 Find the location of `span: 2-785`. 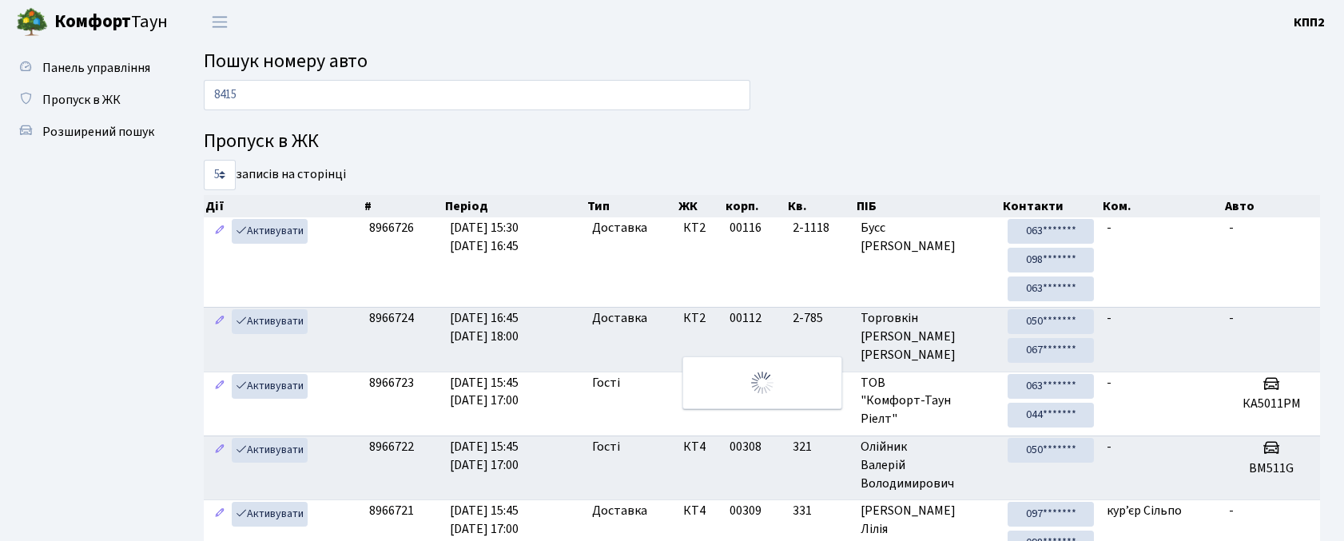

span: 2-785 is located at coordinates (820, 318).